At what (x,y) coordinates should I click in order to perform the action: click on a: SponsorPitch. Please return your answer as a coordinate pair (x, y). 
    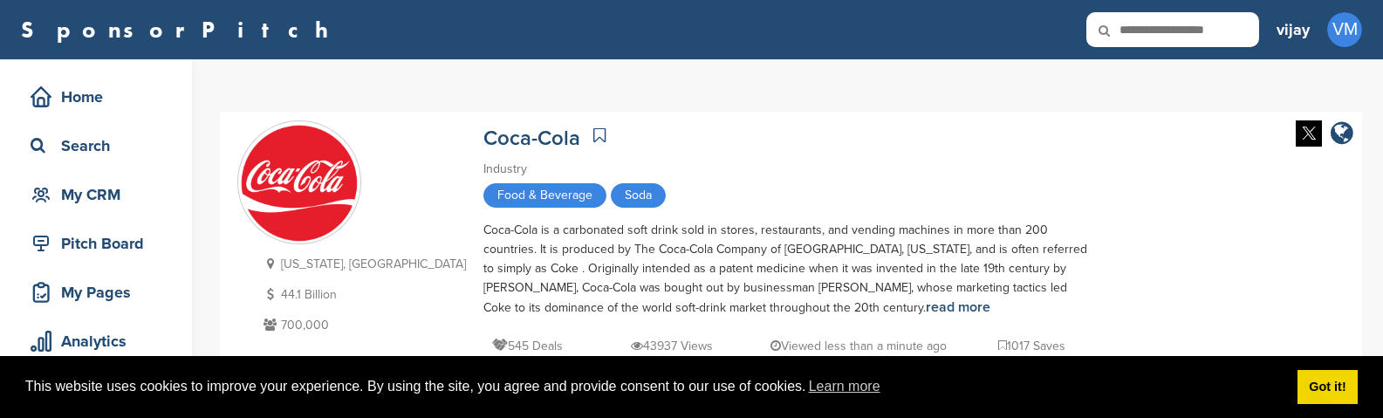
    Looking at the image, I should click on (180, 30).